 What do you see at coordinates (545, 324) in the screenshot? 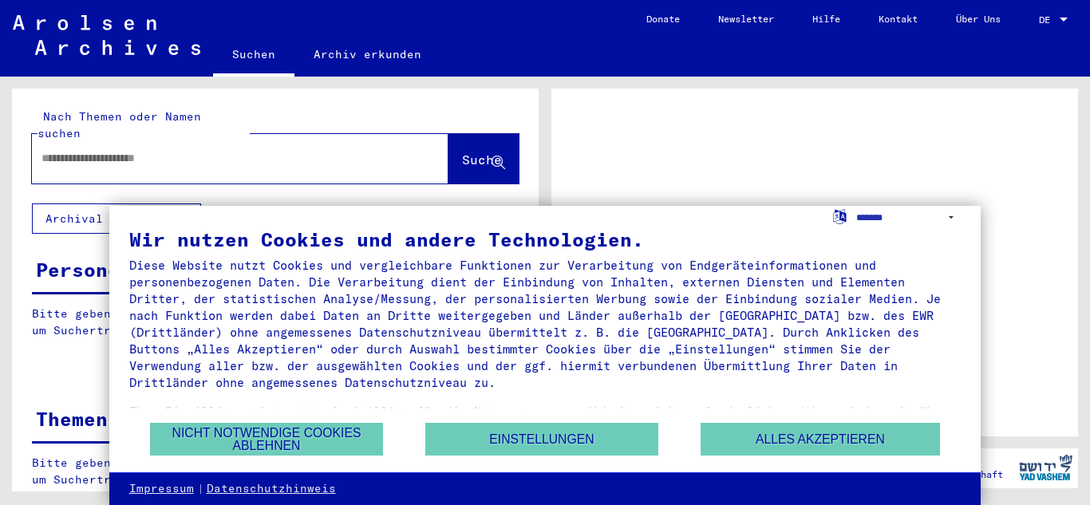
I see `div: Diese Website nutzt Cookies und vergleichbare Funktionen zur Verarbeitung von Endgeräteinformatio...` at bounding box center [545, 324].